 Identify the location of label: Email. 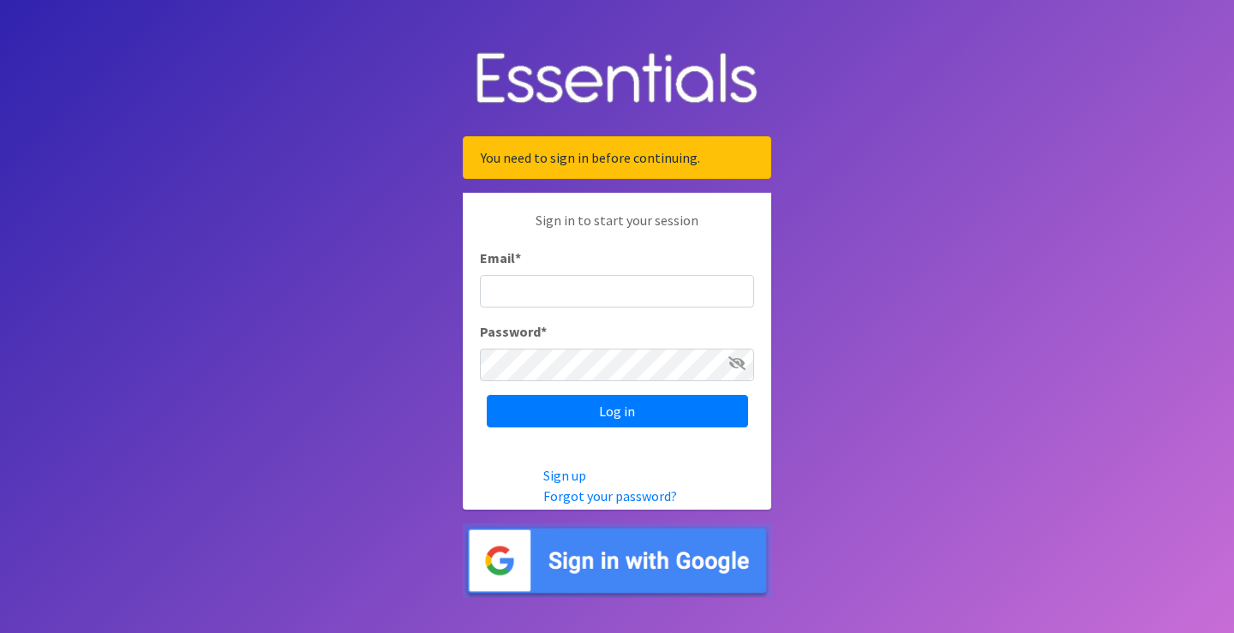
(500, 258).